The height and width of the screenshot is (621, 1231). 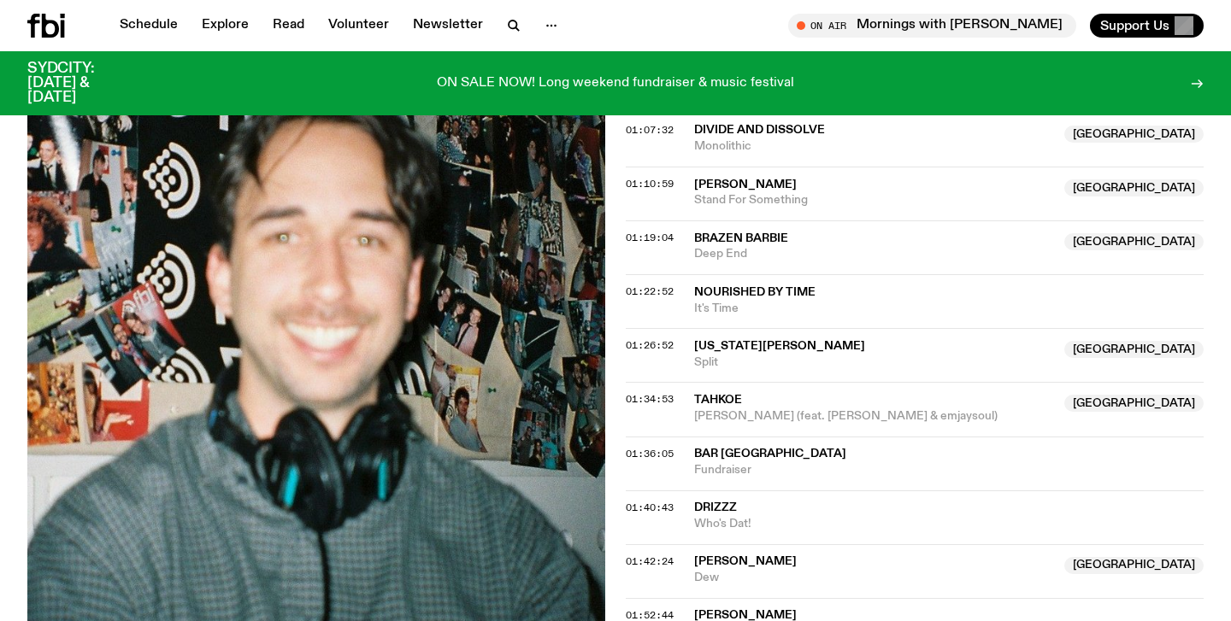 I want to click on button: 01:52:44, so click(x=650, y=615).